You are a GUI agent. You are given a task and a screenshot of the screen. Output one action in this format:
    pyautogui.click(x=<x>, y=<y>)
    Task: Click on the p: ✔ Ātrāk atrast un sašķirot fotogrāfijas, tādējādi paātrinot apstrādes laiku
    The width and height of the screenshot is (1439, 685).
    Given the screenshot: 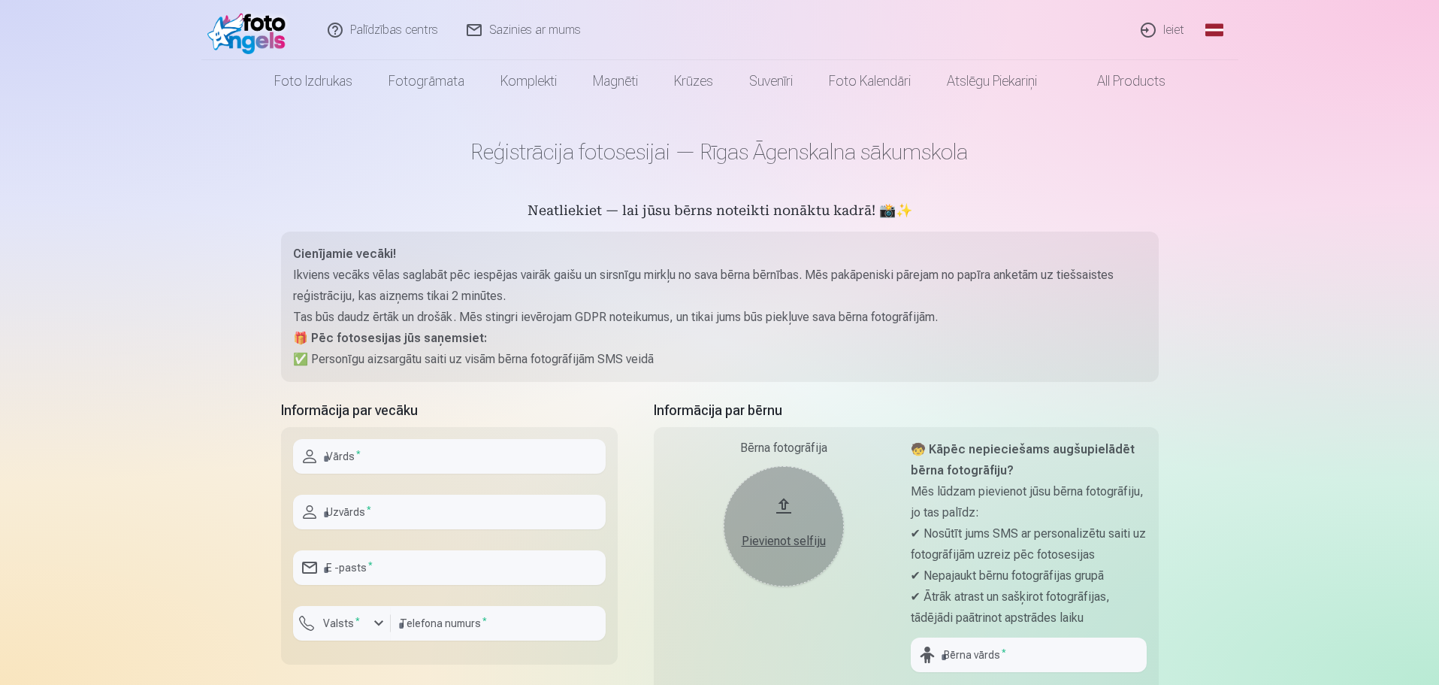 What is the action you would take?
    pyautogui.click(x=1029, y=607)
    